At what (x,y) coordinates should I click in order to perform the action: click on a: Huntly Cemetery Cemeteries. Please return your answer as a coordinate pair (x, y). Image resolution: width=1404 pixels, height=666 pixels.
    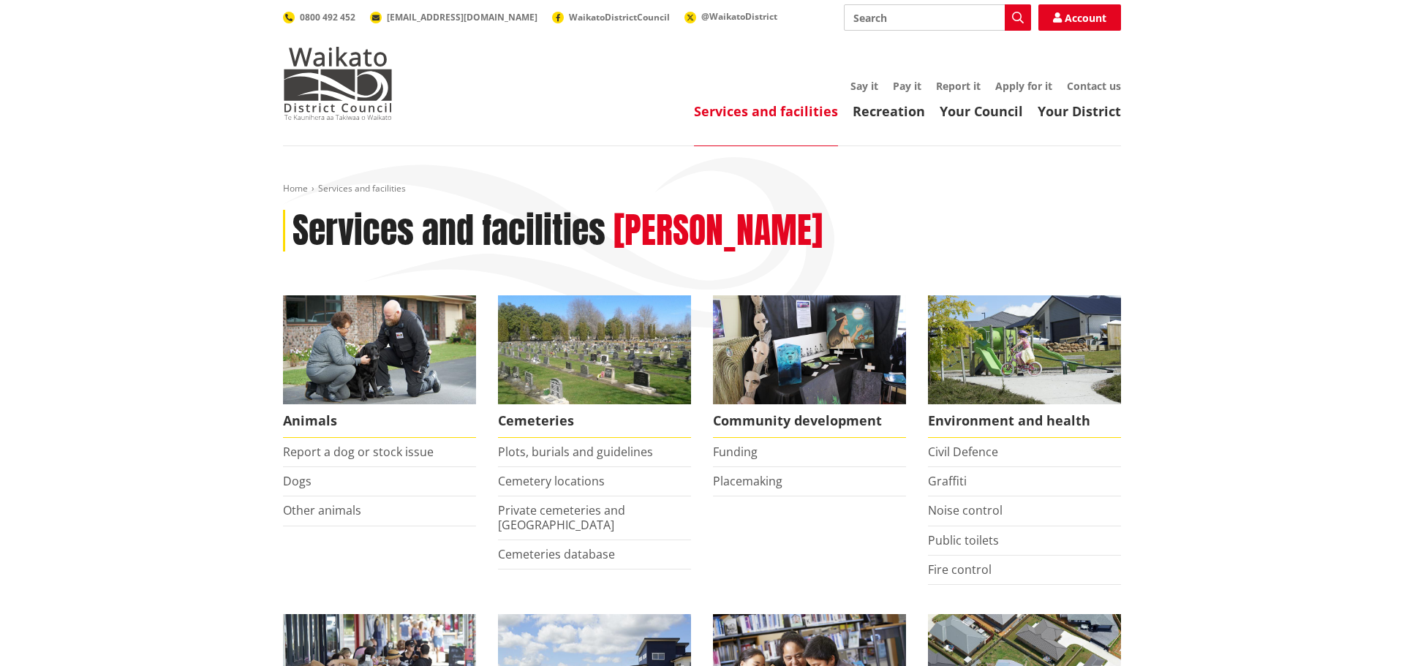
    Looking at the image, I should click on (594, 366).